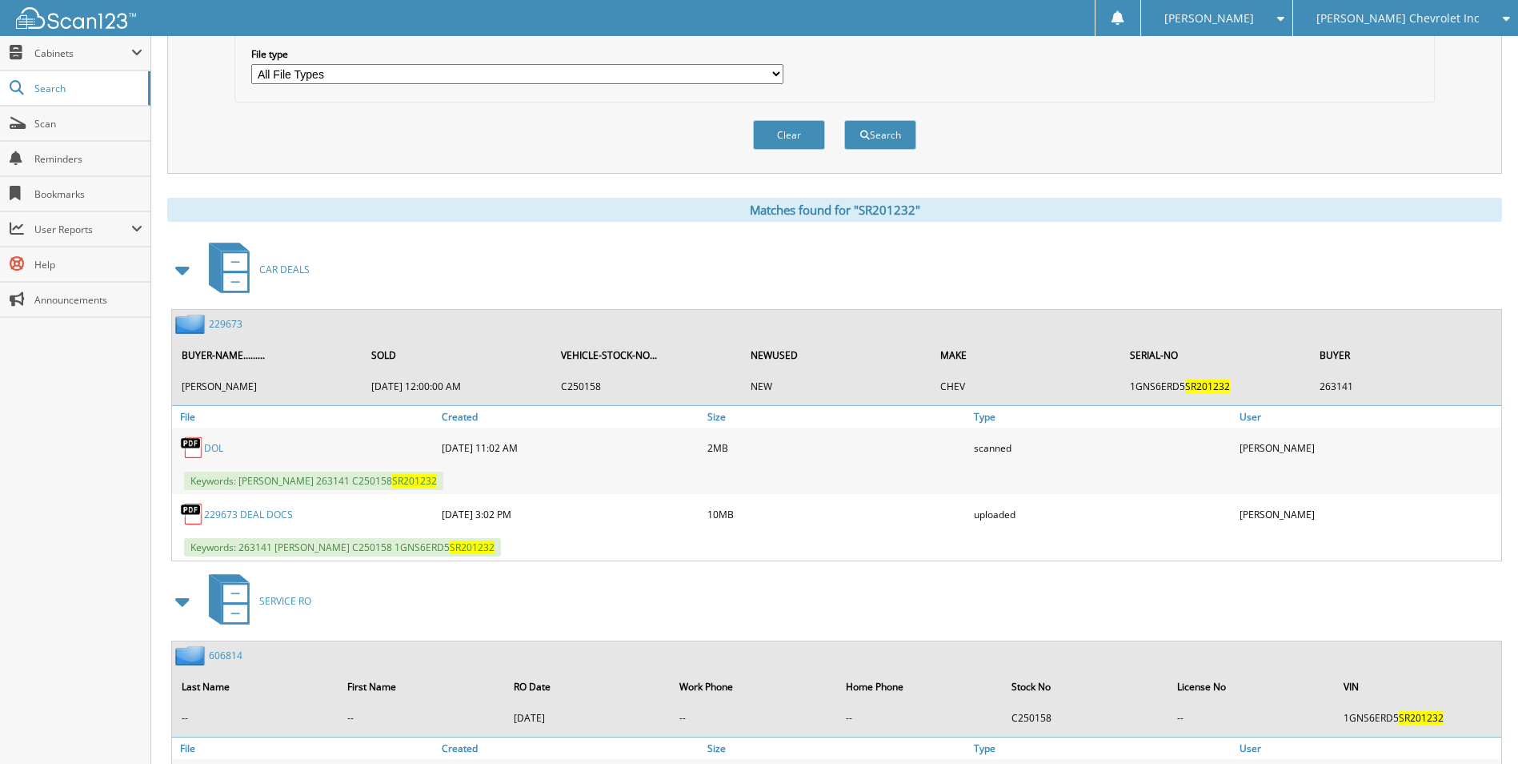 Image resolution: width=1518 pixels, height=764 pixels. Describe the element at coordinates (753, 686) in the screenshot. I see `th: Work Phone` at that location.